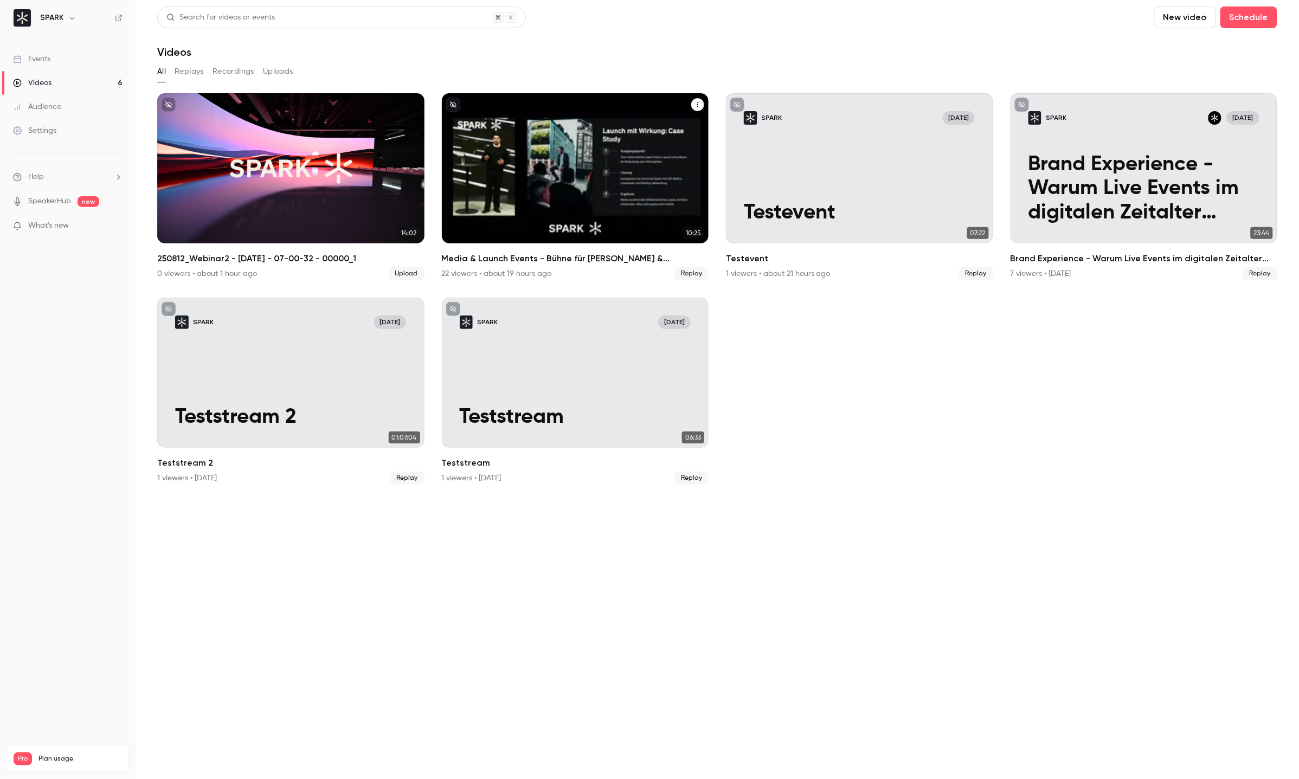 This screenshot has height=779, width=1299. Describe the element at coordinates (48, 226) in the screenshot. I see `span: What's new` at that location.